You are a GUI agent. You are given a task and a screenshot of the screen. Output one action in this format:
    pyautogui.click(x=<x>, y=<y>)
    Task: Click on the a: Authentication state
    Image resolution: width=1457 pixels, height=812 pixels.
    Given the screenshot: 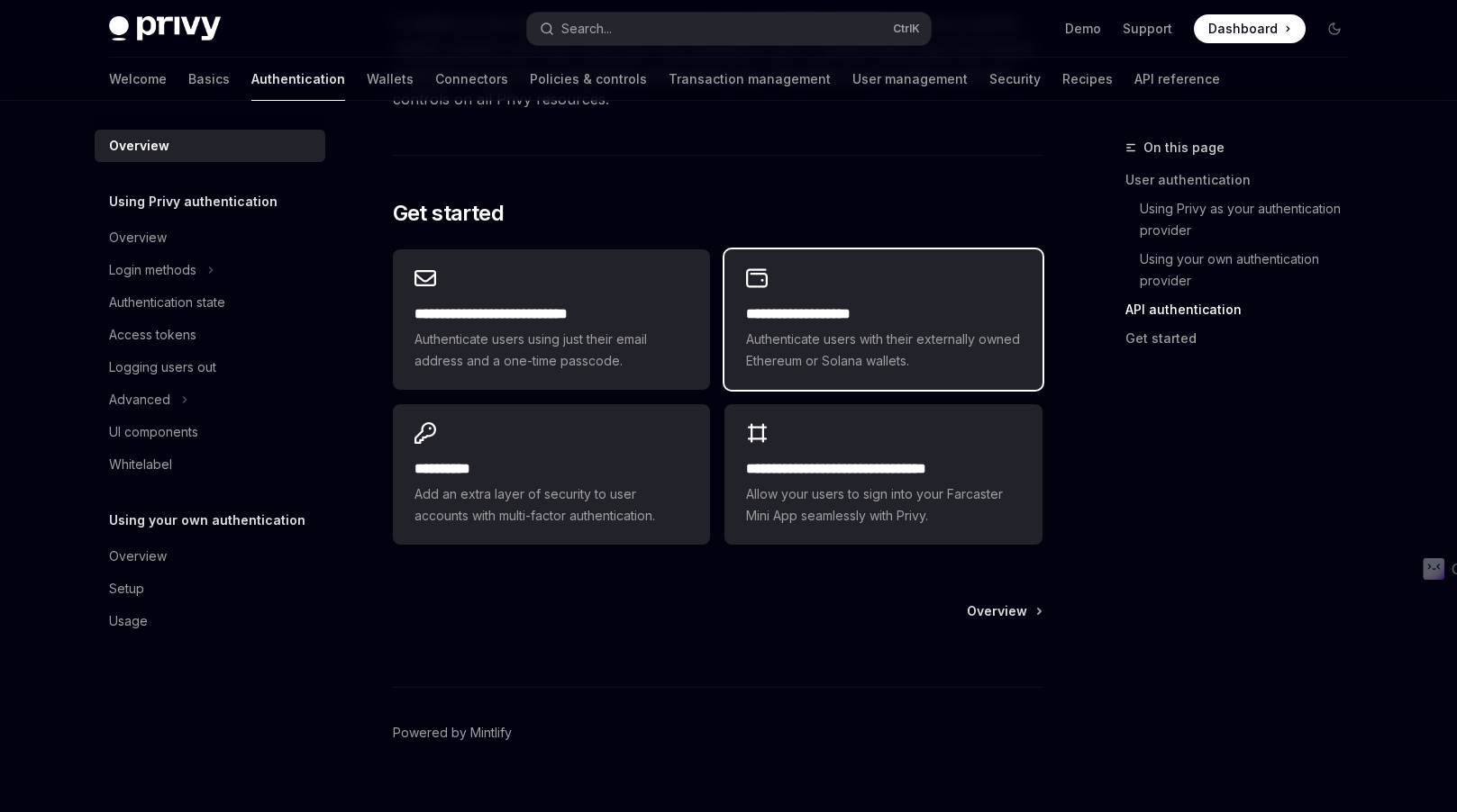 What is the action you would take?
    pyautogui.click(x=210, y=302)
    